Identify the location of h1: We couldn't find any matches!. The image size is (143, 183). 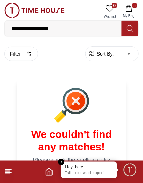
(71, 141).